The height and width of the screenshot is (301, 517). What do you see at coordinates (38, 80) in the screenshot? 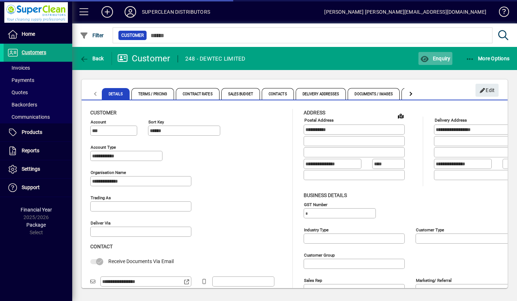
I see `a: Payments` at bounding box center [38, 80].